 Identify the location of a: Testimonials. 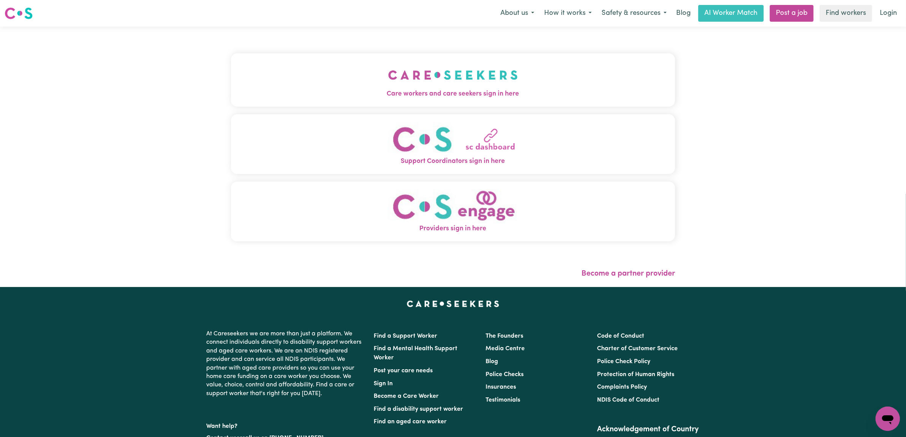
(502, 400).